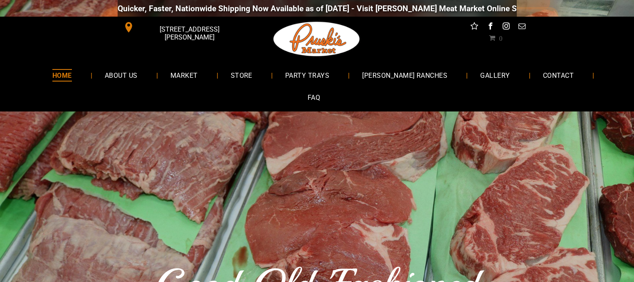  What do you see at coordinates (558, 75) in the screenshot?
I see `a: CONTACT` at bounding box center [558, 75].